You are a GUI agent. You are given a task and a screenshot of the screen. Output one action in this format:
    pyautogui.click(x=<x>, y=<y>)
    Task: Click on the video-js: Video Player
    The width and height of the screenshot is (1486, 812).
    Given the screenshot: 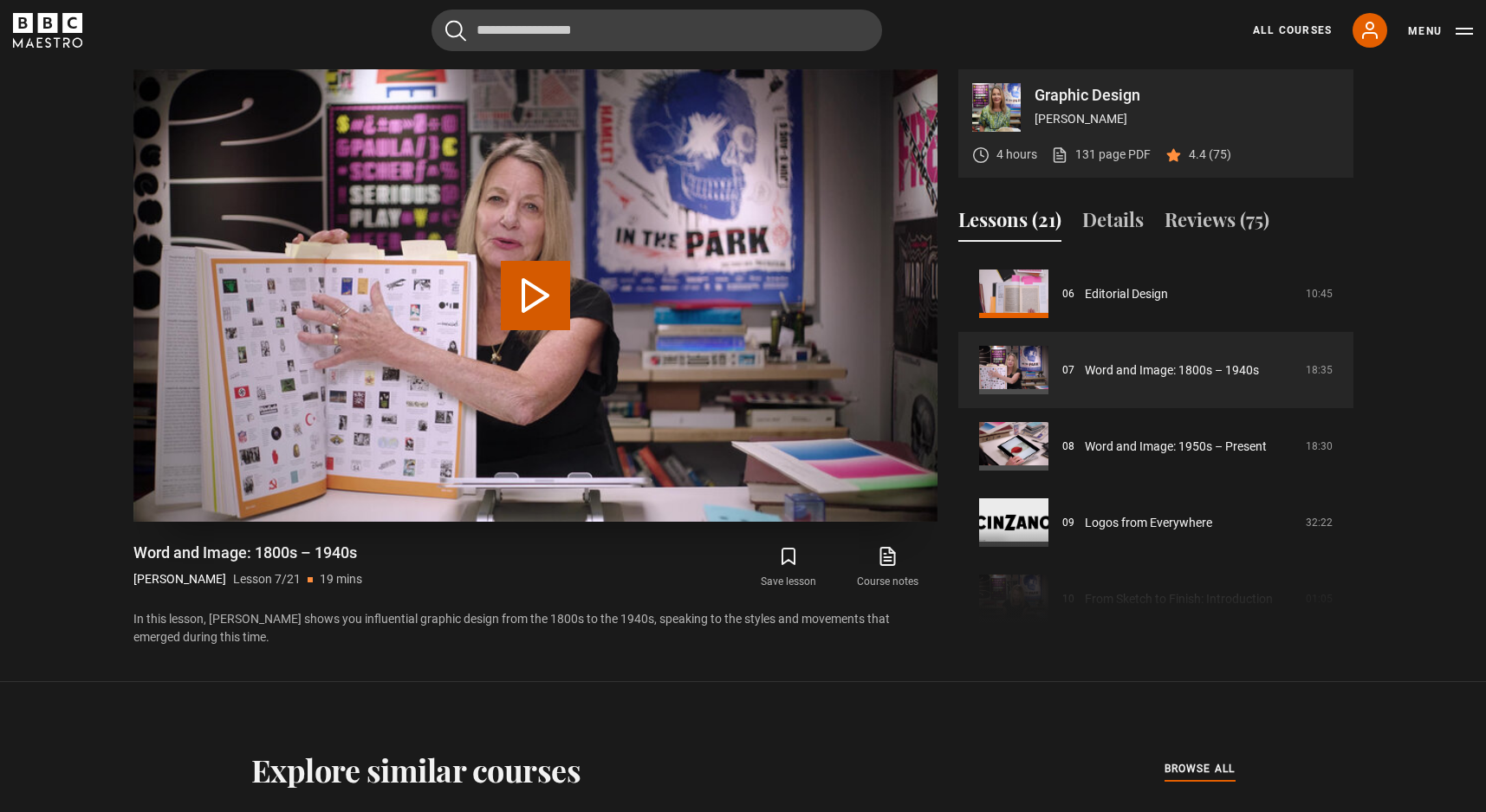 What is the action you would take?
    pyautogui.click(x=535, y=295)
    